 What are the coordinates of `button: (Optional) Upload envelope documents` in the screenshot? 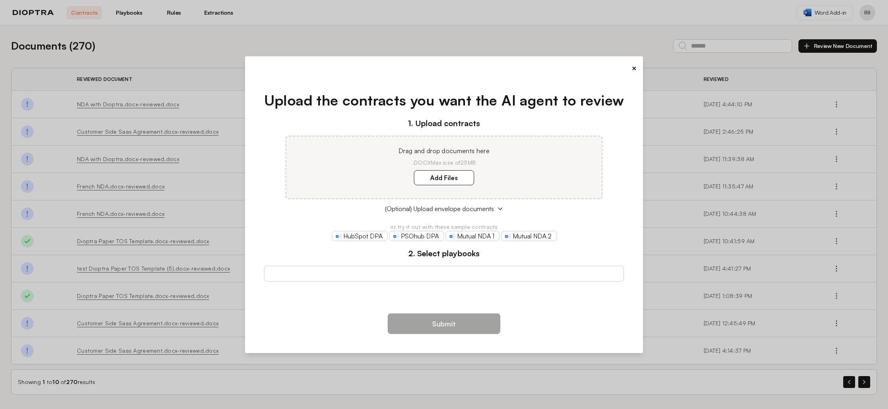 It's located at (444, 208).